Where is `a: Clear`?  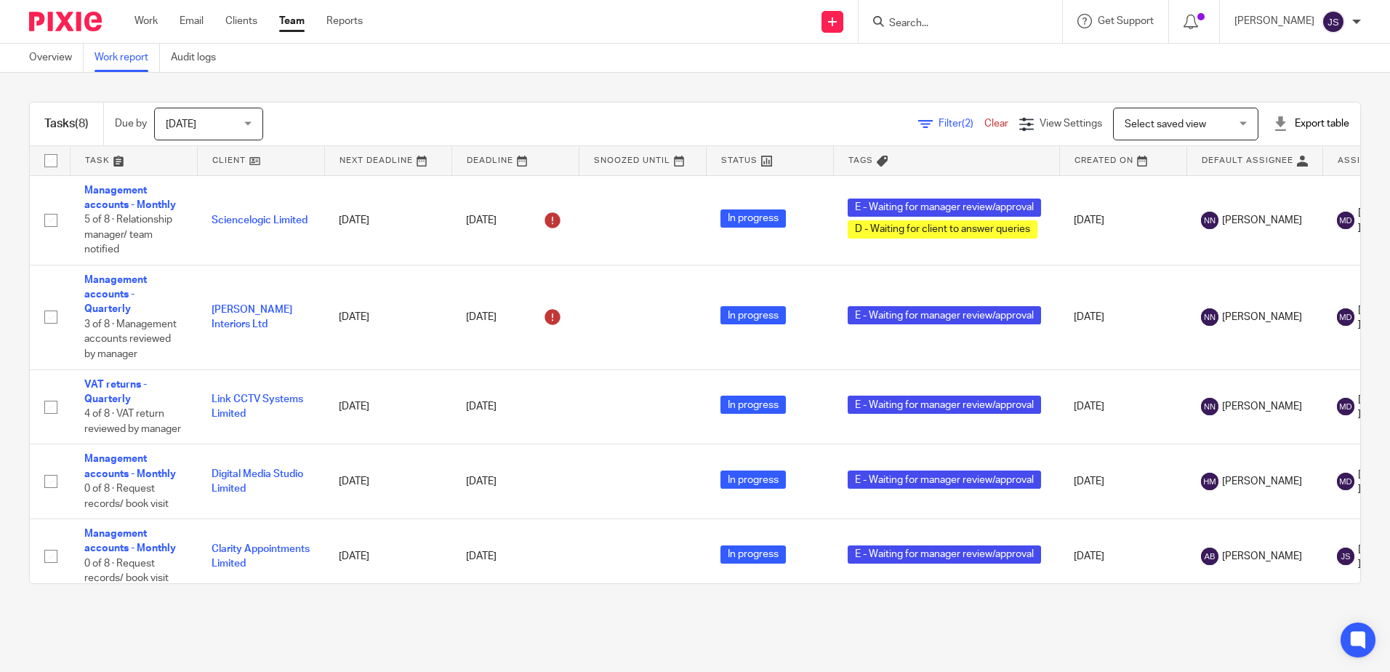 a: Clear is located at coordinates (996, 124).